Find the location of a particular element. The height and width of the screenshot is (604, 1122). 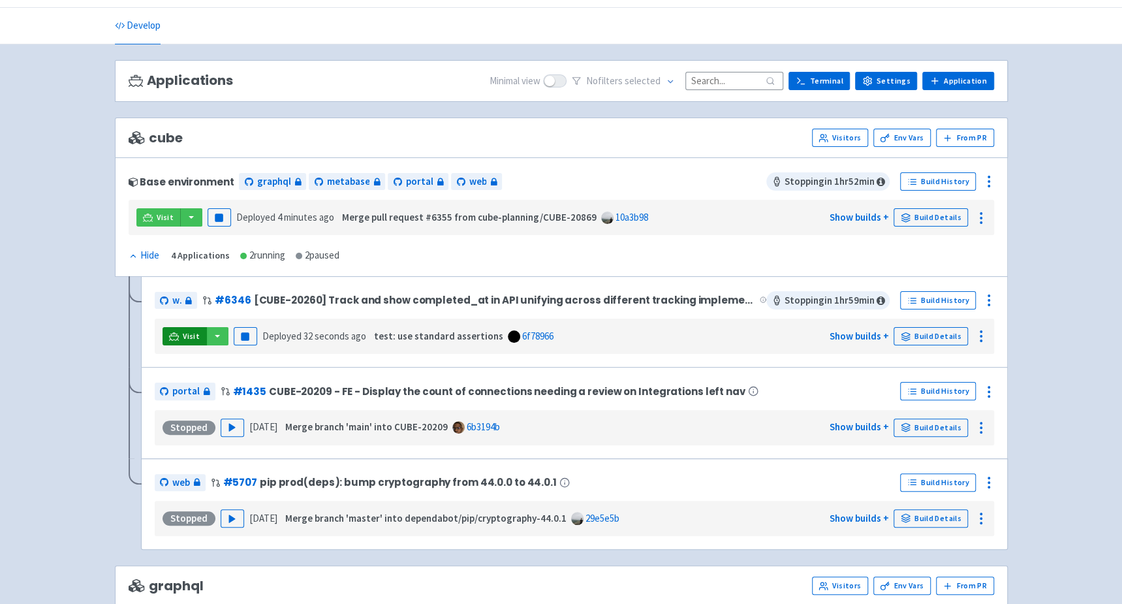

a: 10a3b98 is located at coordinates (632, 217).